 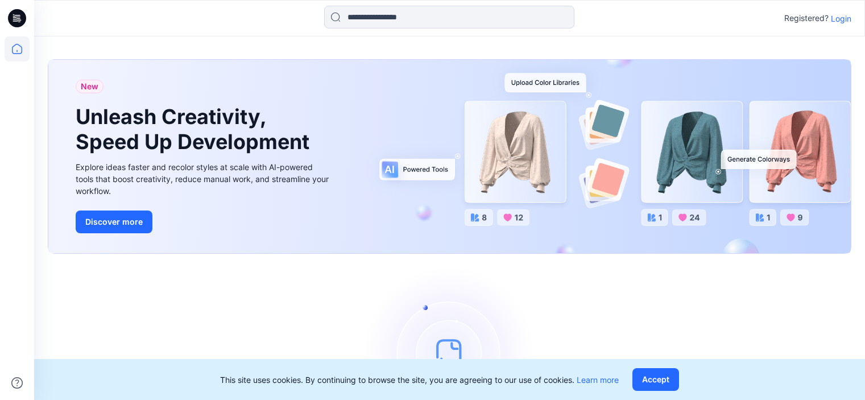 I want to click on a: Discover more, so click(x=203, y=222).